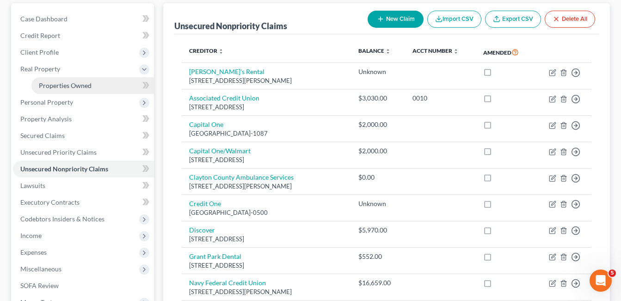  Describe the element at coordinates (44, 18) in the screenshot. I see `span: Case Dashboard` at that location.